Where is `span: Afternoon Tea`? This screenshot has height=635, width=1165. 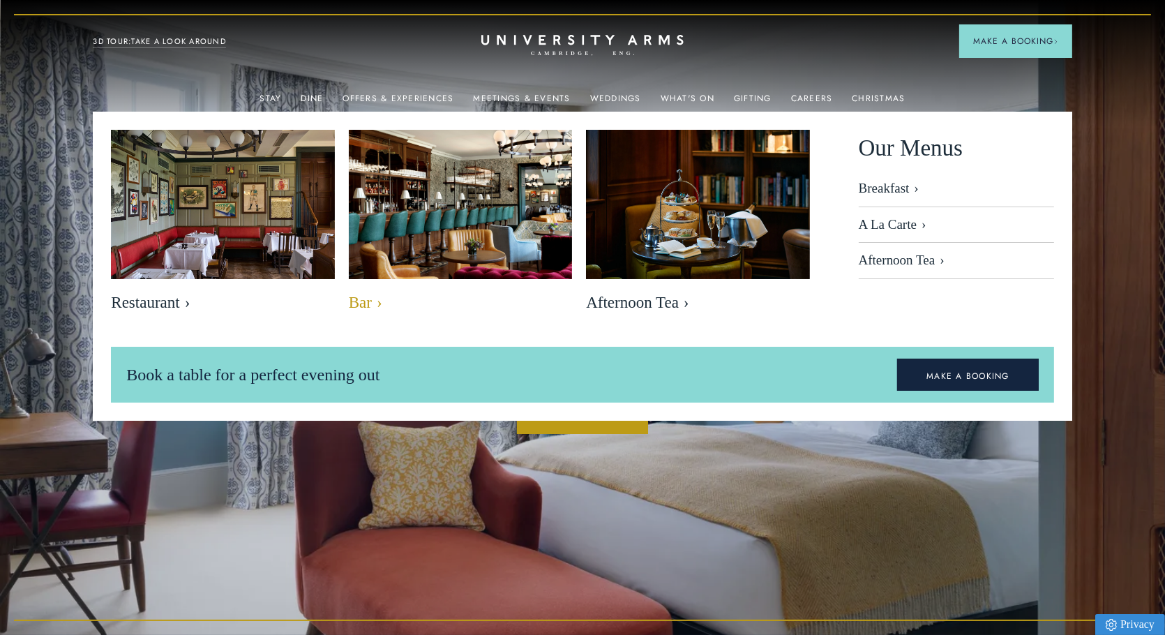 span: Afternoon Tea is located at coordinates (698, 303).